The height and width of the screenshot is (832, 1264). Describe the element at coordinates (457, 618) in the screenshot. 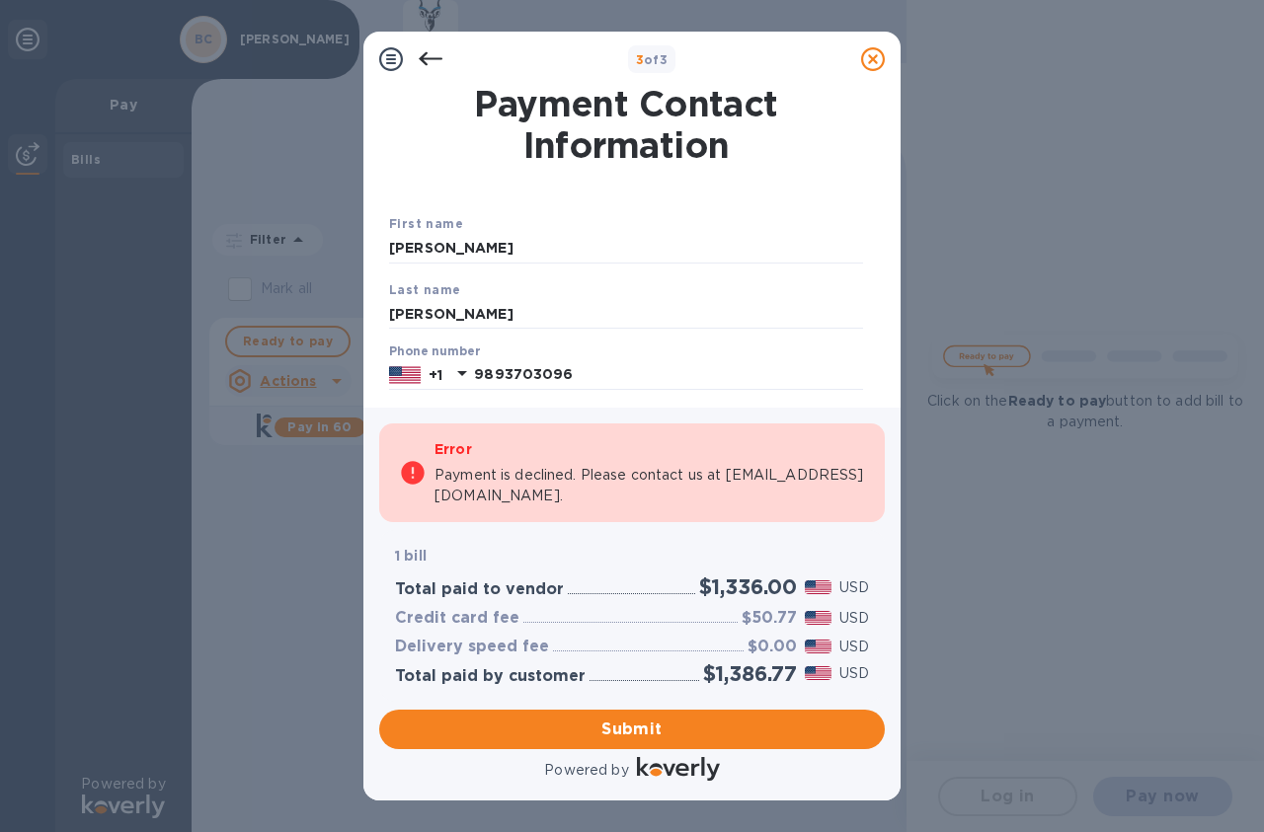

I see `h3: Credit card fee` at that location.